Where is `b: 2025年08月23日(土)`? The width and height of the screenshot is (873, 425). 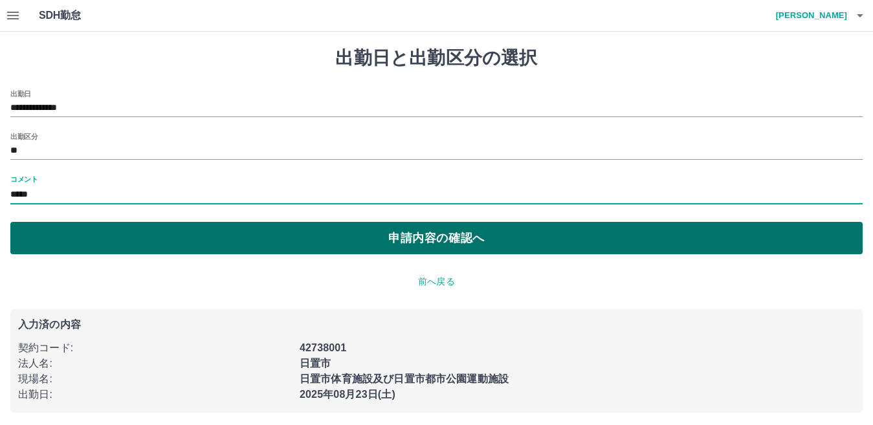 b: 2025年08月23日(土) is located at coordinates (348, 394).